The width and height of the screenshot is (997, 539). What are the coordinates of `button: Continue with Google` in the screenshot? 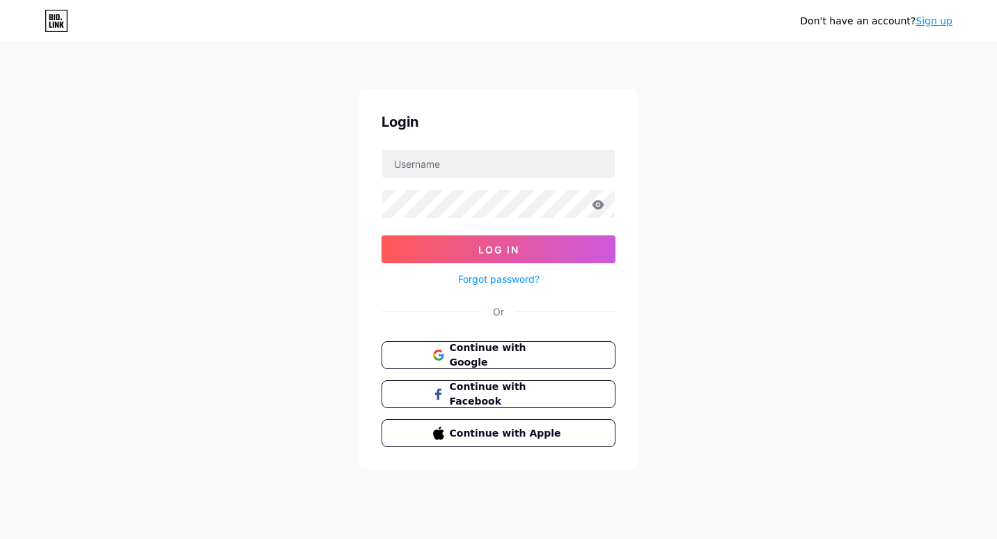 It's located at (498, 355).